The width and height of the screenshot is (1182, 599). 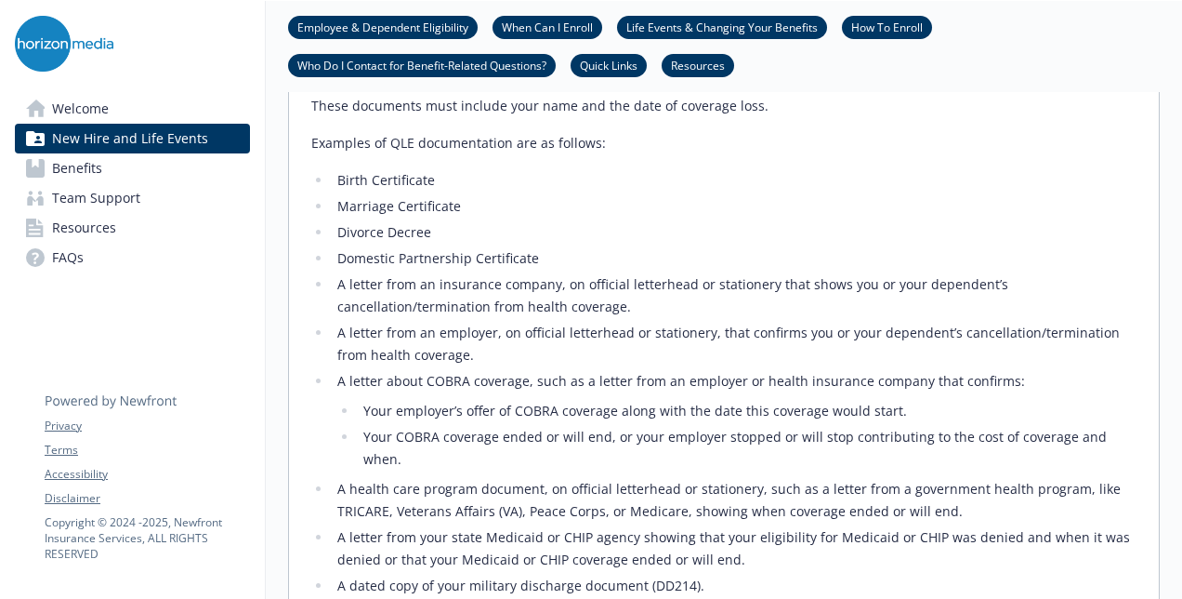 What do you see at coordinates (422, 64) in the screenshot?
I see `a: Who Do I Contact for Benefit-Related Questions?` at bounding box center [422, 64].